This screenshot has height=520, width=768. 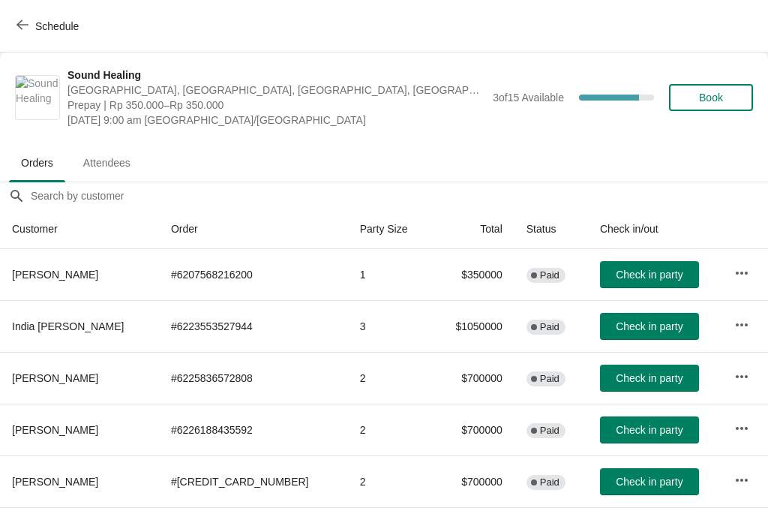 I want to click on span: 3 of 15 Available, so click(x=528, y=97).